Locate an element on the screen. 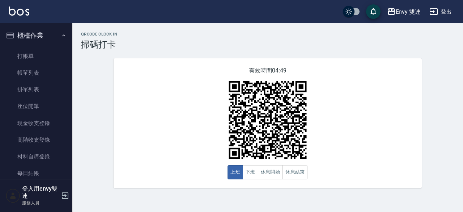 This screenshot has width=463, height=212. a: 每日結帳 is located at coordinates (36, 173).